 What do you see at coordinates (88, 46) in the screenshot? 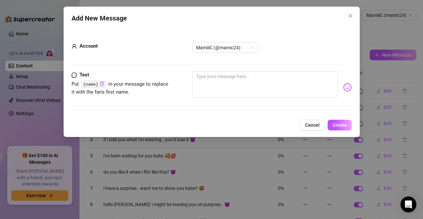
I see `strong: Account` at bounding box center [88, 46].